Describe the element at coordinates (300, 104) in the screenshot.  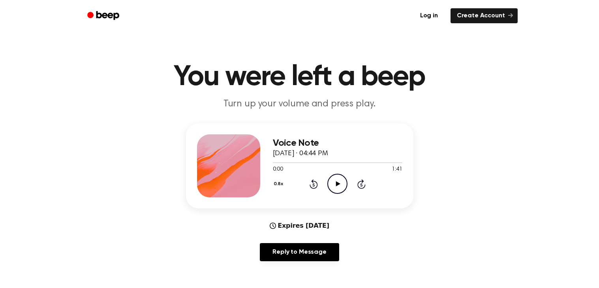
I see `p: Turn up your volume and press play.` at that location.